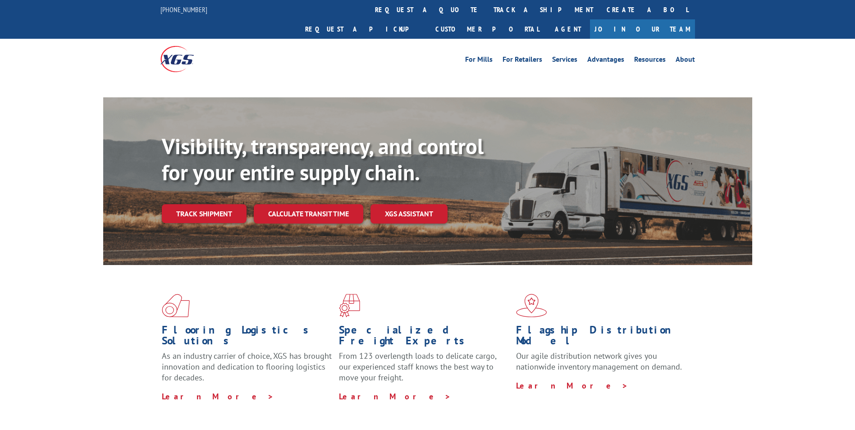 The width and height of the screenshot is (855, 430). Describe the element at coordinates (565, 61) in the screenshot. I see `a: Services` at that location.